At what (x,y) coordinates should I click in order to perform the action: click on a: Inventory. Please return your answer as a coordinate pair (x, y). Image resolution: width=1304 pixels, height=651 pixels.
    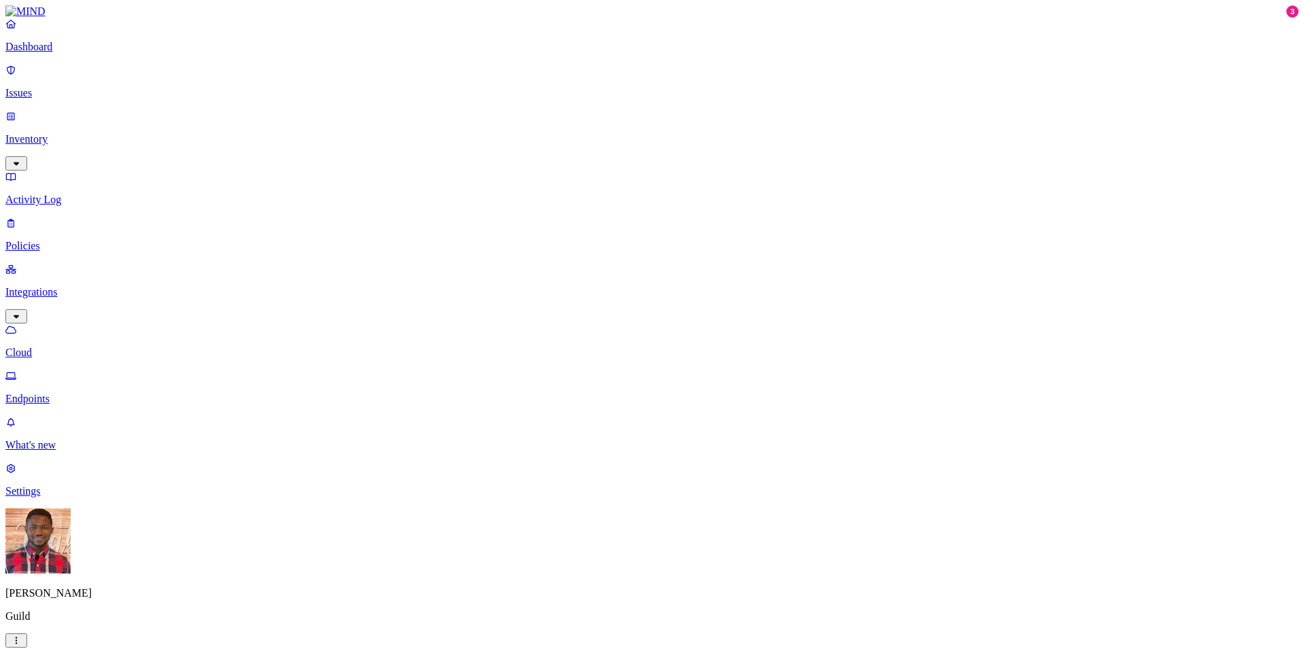
    Looking at the image, I should click on (652, 139).